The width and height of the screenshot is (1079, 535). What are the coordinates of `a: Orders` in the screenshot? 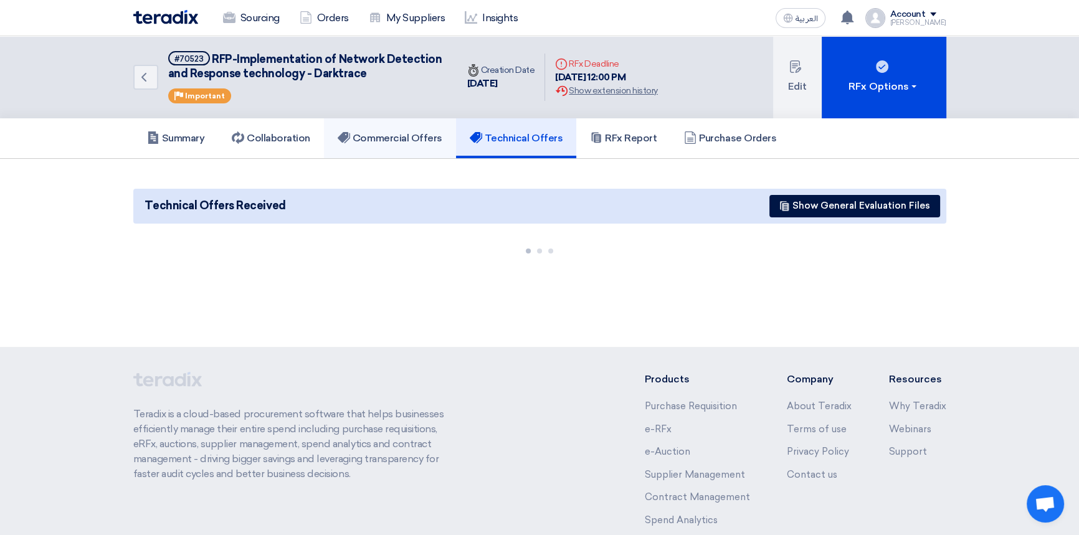 It's located at (324, 18).